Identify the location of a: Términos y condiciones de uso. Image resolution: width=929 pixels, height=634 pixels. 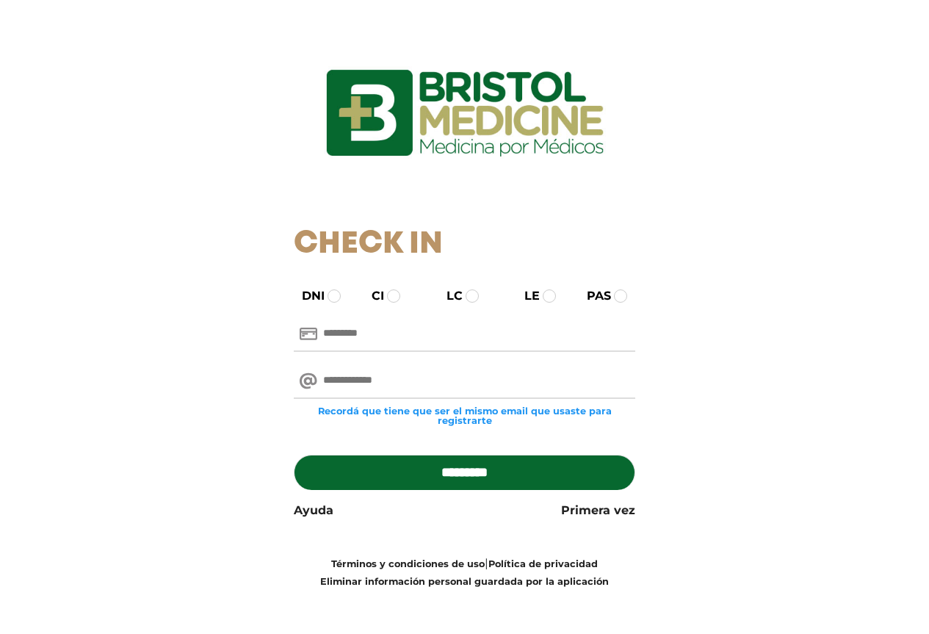
(408, 563).